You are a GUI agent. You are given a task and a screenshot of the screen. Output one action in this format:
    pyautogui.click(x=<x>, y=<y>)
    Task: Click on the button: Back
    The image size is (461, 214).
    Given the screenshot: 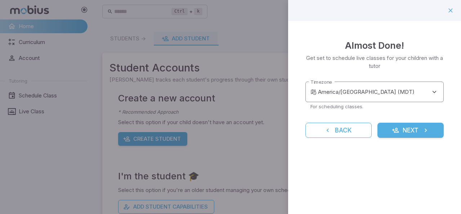 What is the action you would take?
    pyautogui.click(x=339, y=130)
    